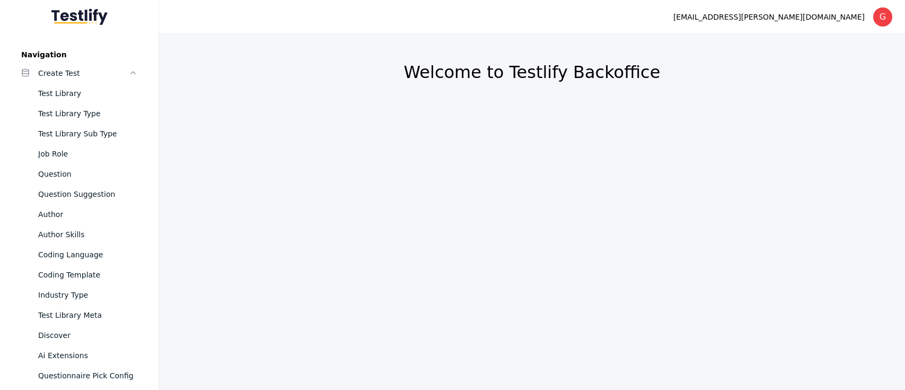  I want to click on a: Question Suggestion, so click(79, 194).